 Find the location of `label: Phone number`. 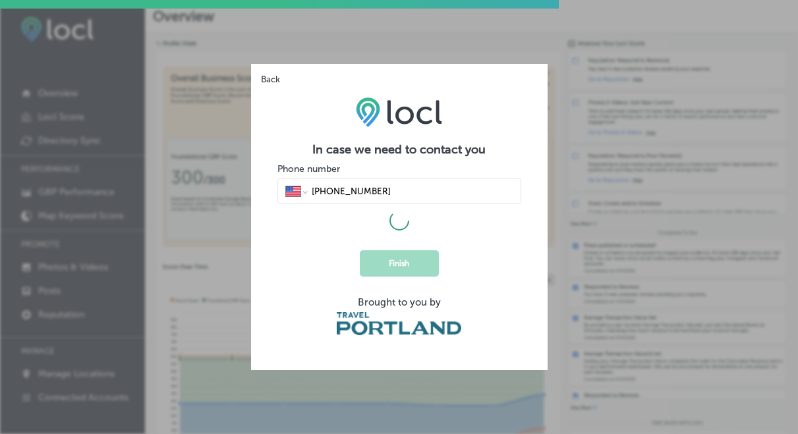

label: Phone number is located at coordinates (308, 169).